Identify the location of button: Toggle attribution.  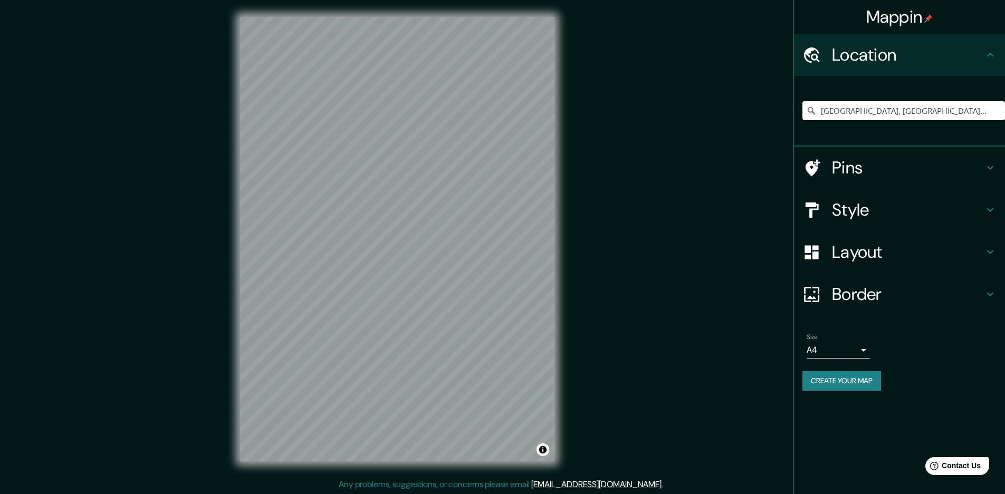
(543, 450).